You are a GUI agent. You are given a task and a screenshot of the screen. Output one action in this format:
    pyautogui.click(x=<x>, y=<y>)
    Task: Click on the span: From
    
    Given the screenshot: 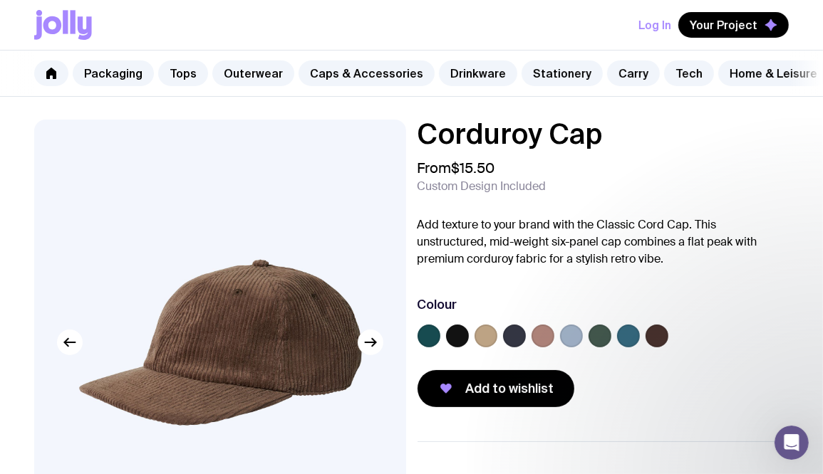 What is the action you would take?
    pyautogui.click(x=456, y=168)
    